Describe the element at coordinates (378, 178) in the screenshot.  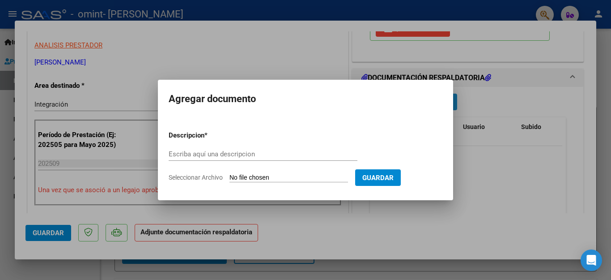
I see `span: Guardar` at that location.